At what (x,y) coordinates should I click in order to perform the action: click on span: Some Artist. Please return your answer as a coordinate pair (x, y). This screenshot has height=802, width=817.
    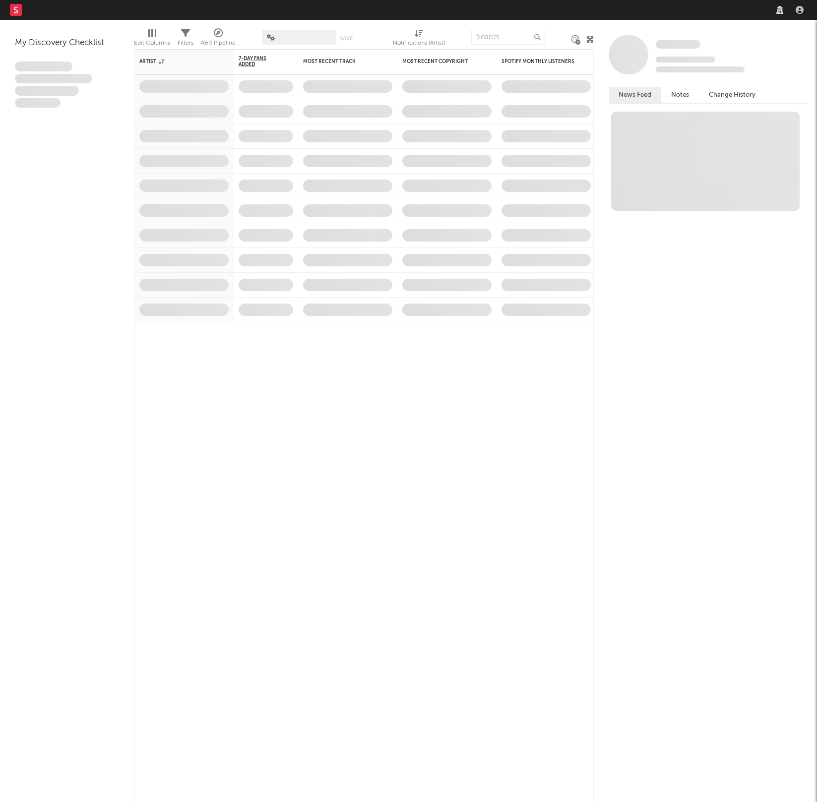
    Looking at the image, I should click on (678, 44).